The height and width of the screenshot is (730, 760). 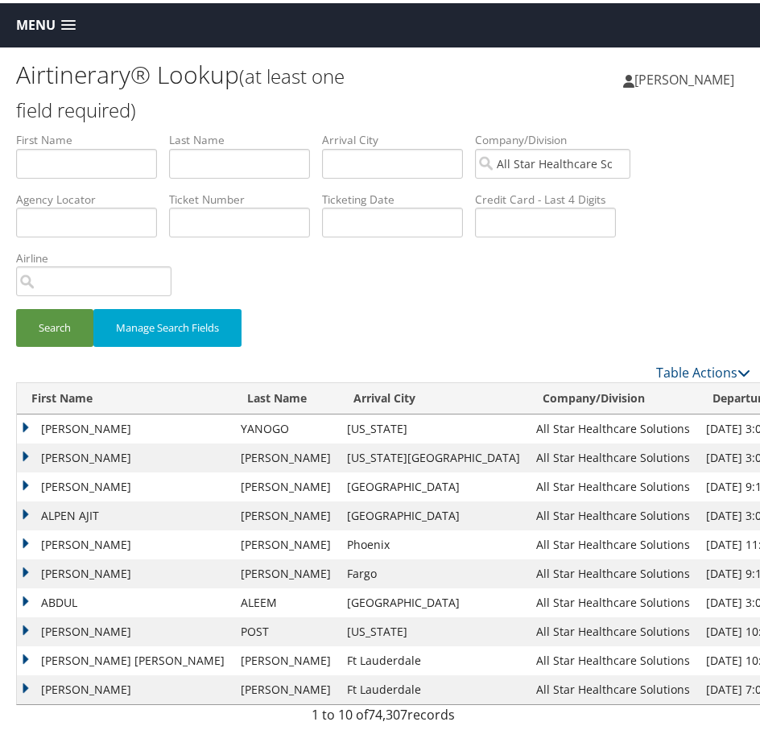 What do you see at coordinates (35, 22) in the screenshot?
I see `span: Menu` at bounding box center [35, 22].